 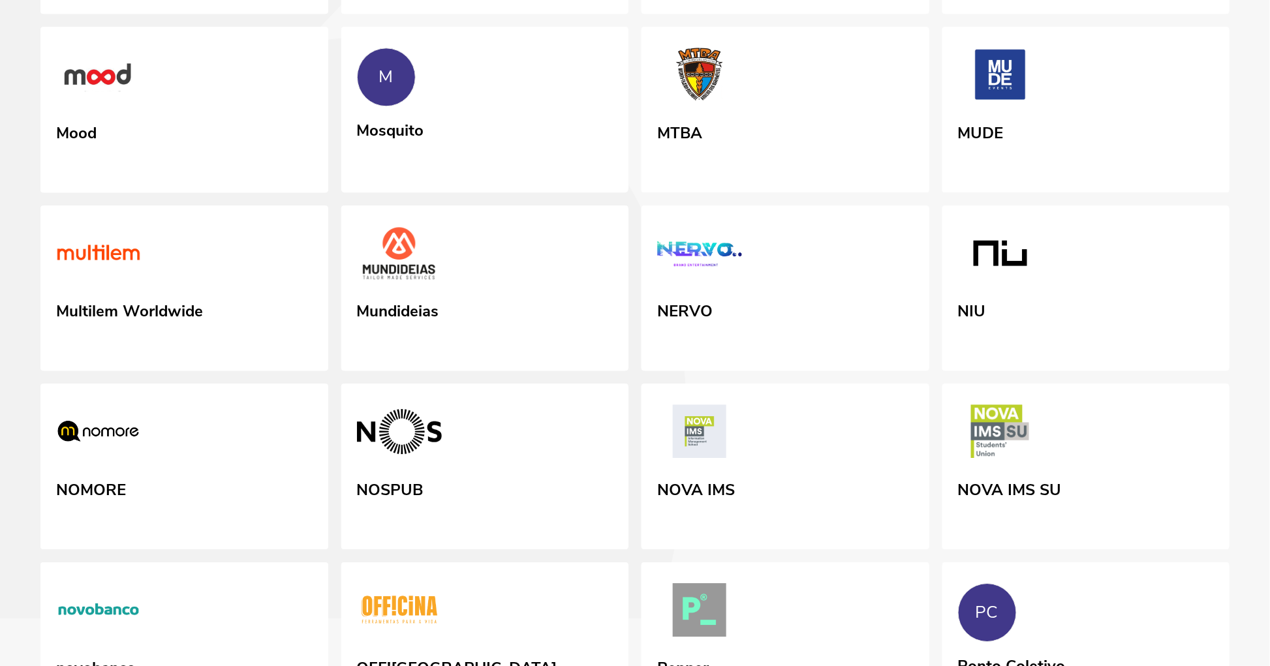 What do you see at coordinates (99, 256) in the screenshot?
I see `img: Multilem Worldwide` at bounding box center [99, 256].